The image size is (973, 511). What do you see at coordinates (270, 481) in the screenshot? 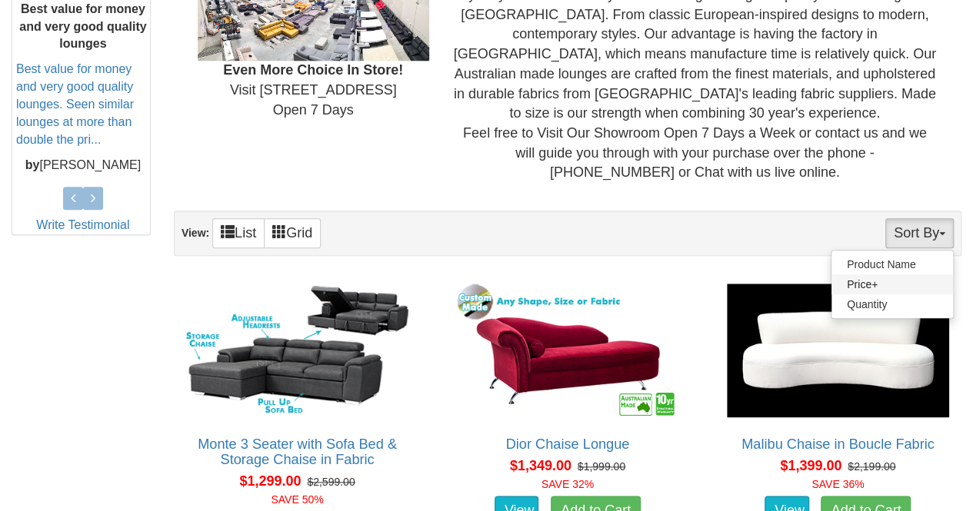
I see `span: $1,299.00` at bounding box center [270, 481].